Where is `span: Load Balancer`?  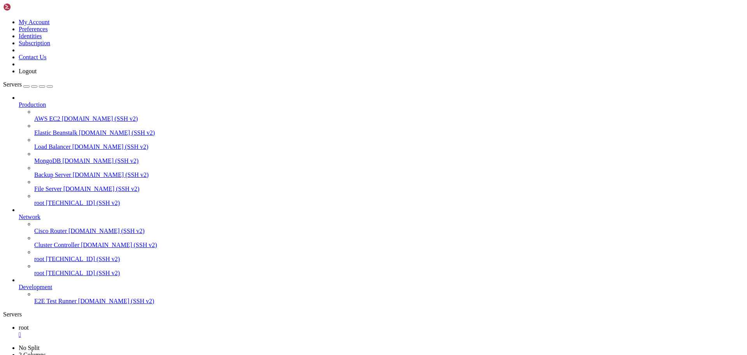 span: Load Balancer is located at coordinates (53, 146).